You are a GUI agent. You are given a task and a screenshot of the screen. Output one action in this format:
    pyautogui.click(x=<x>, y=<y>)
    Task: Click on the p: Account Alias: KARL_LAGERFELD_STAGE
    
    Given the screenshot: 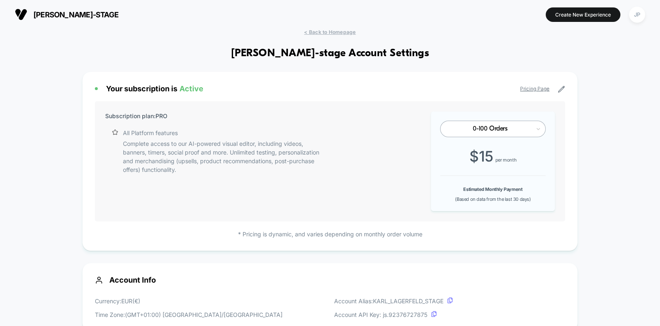 What is the action you would take?
    pyautogui.click(x=394, y=300)
    